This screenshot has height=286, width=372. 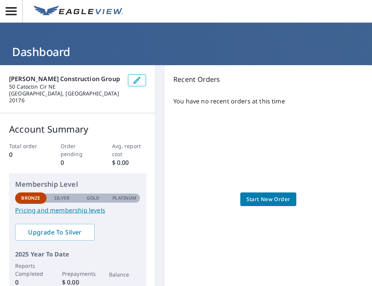 What do you see at coordinates (65, 87) in the screenshot?
I see `p: 50 Catoctin Cir NE` at bounding box center [65, 87].